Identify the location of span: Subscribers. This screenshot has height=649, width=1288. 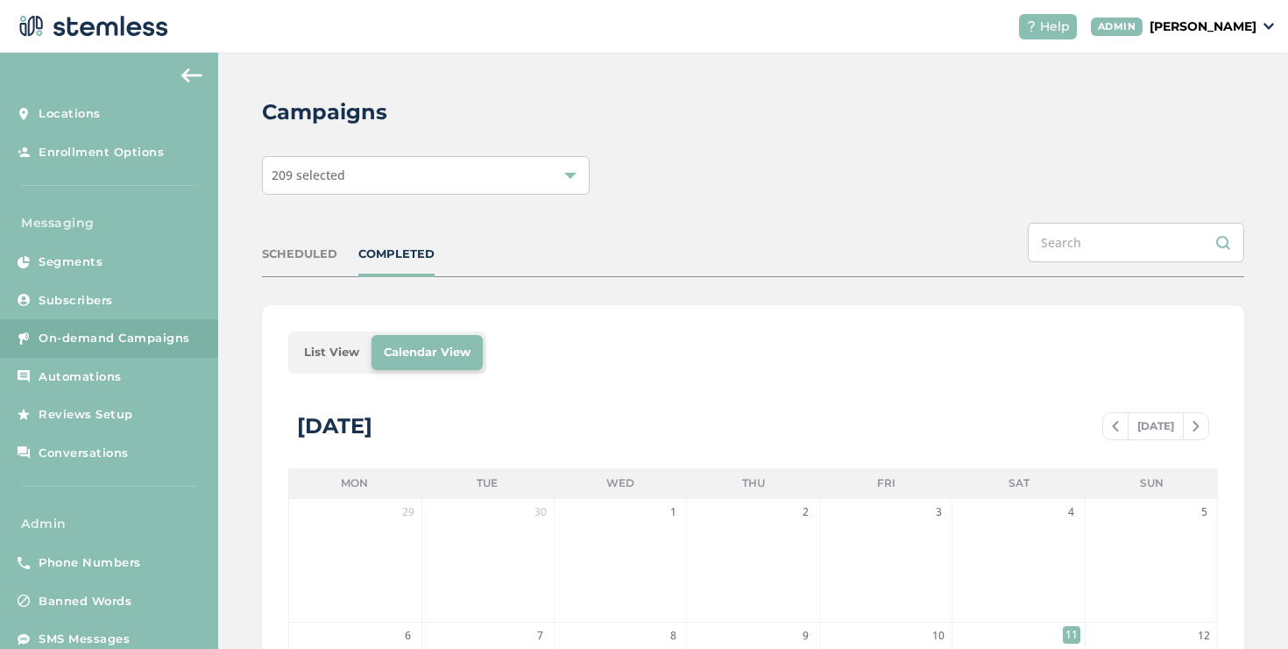
(75, 301).